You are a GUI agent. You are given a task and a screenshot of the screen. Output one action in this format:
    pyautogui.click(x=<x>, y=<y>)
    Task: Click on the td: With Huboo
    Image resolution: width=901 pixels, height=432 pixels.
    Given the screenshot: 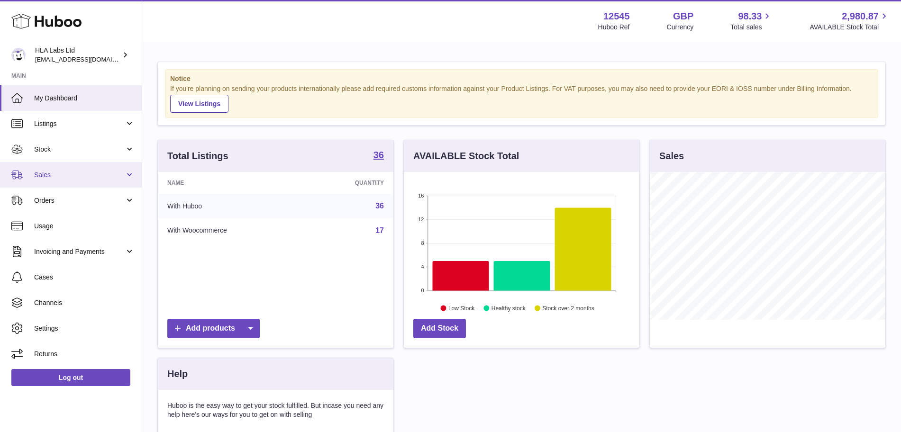 What is the action you would take?
    pyautogui.click(x=231, y=206)
    